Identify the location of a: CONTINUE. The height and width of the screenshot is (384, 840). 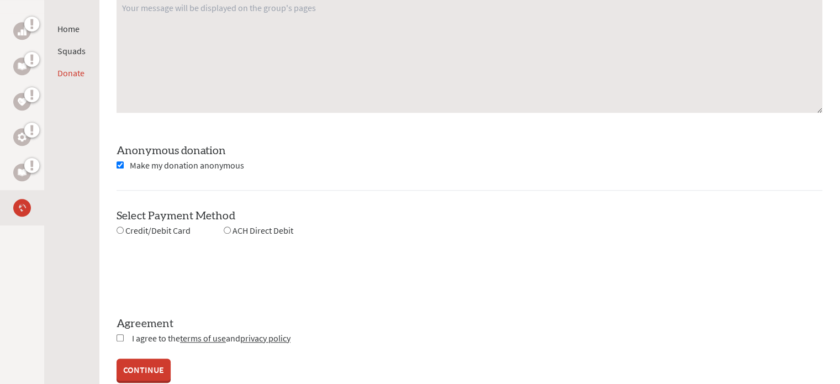
(144, 369).